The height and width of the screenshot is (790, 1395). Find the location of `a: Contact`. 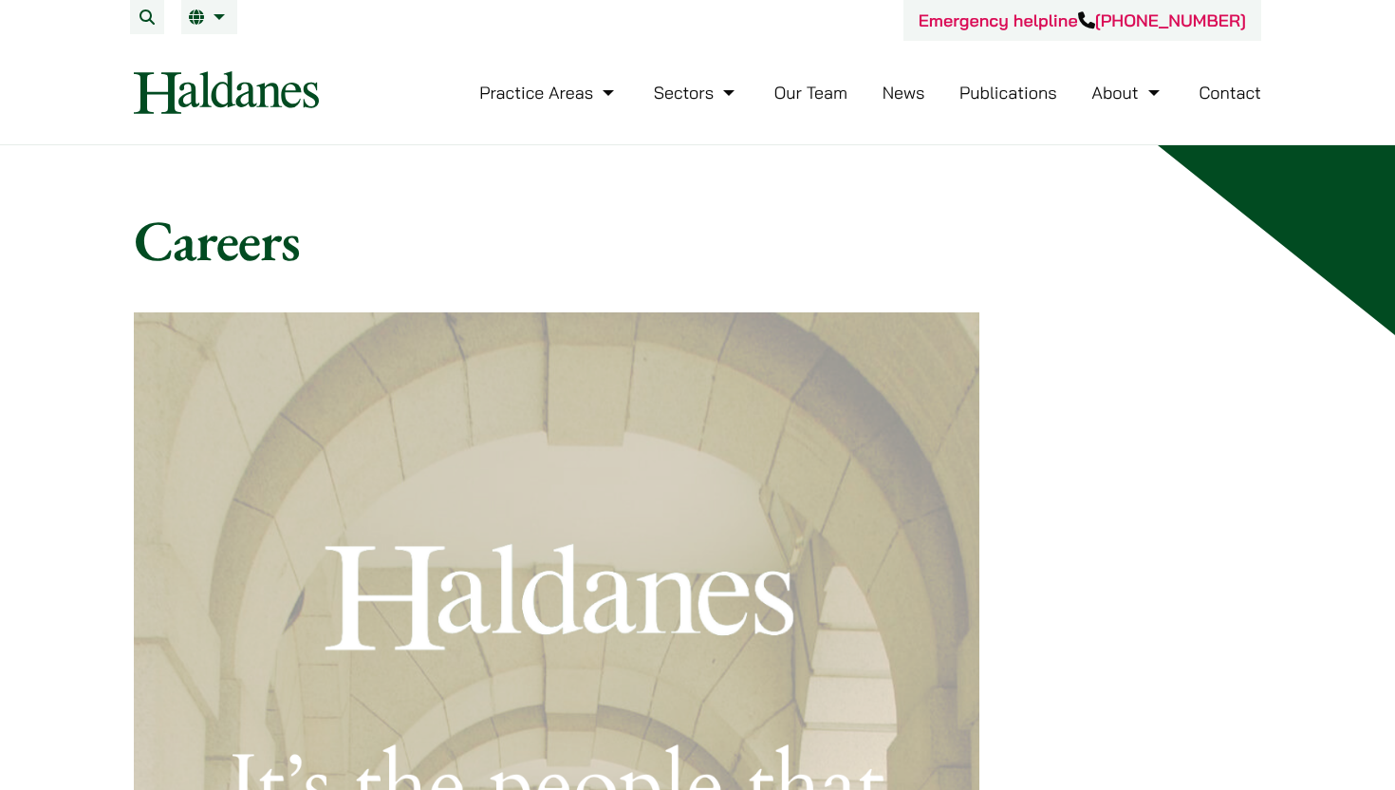

a: Contact is located at coordinates (1230, 92).